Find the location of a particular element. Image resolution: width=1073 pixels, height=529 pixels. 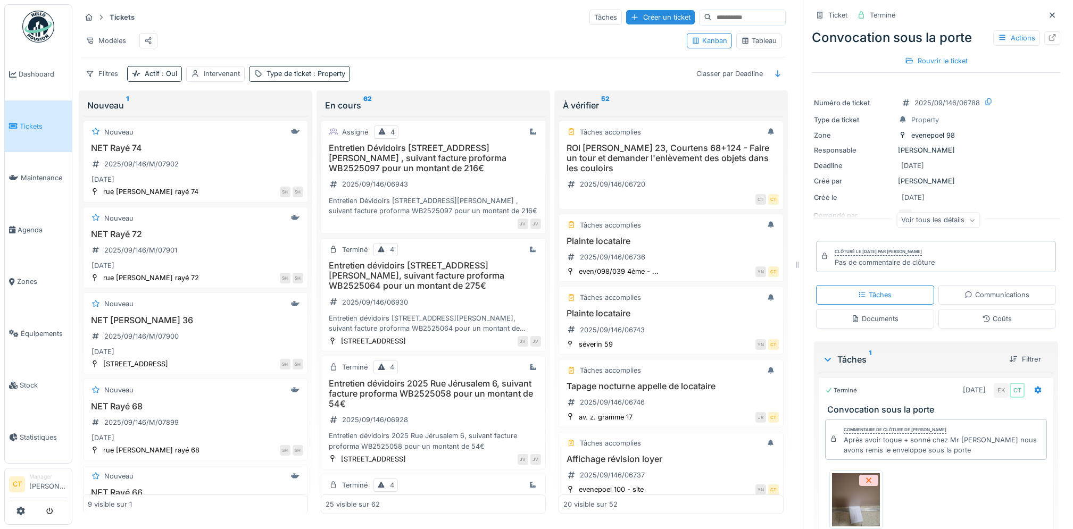

div: Filtres is located at coordinates (102, 73).